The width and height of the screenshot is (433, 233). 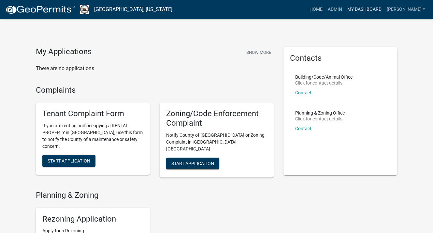 I want to click on h5: Rezoning Application, so click(x=93, y=219).